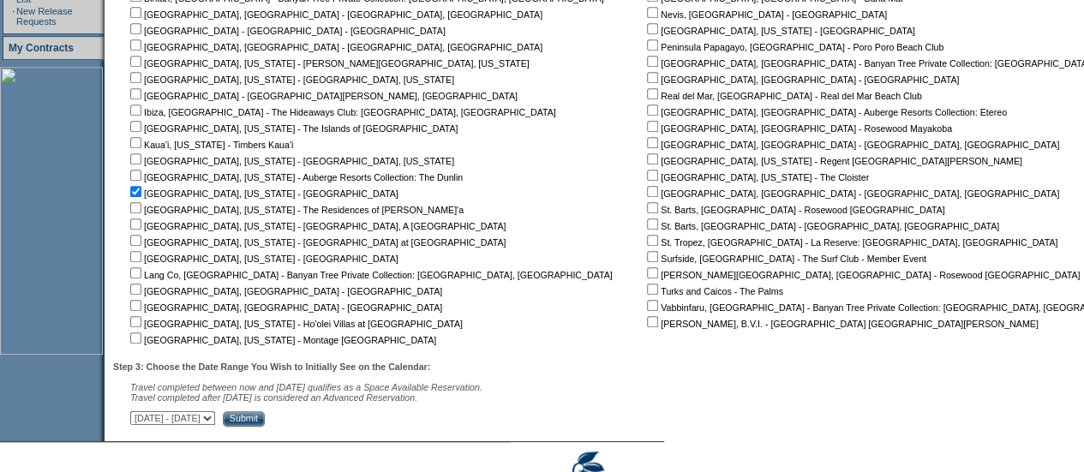  I want to click on b: Step 3: Choose the Date Range You Wish to Initially See on the Calendar:, so click(272, 367).